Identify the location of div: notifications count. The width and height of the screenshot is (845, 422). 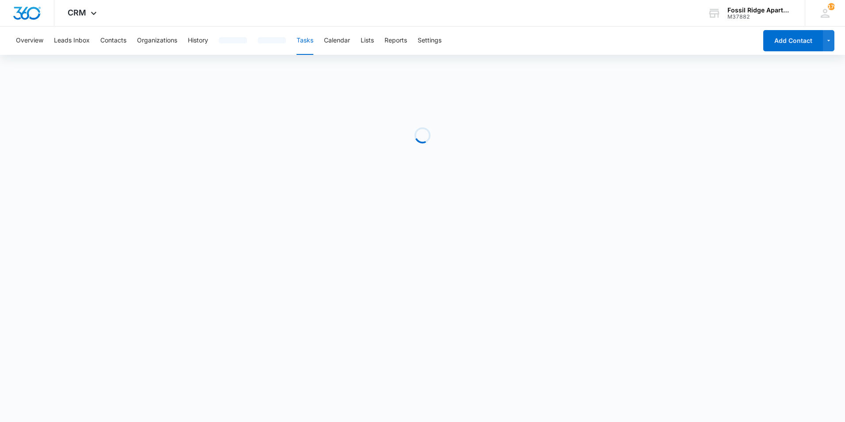
(831, 7).